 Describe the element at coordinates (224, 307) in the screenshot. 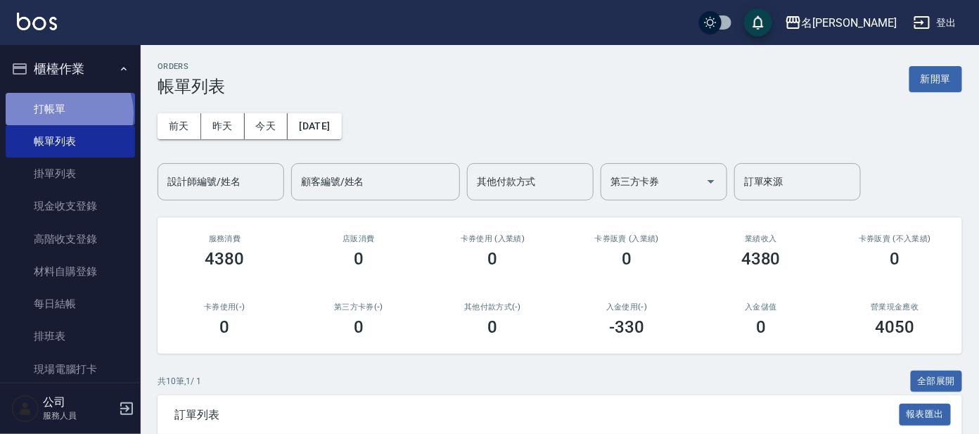

I see `h2: 卡券使用(-)` at that location.